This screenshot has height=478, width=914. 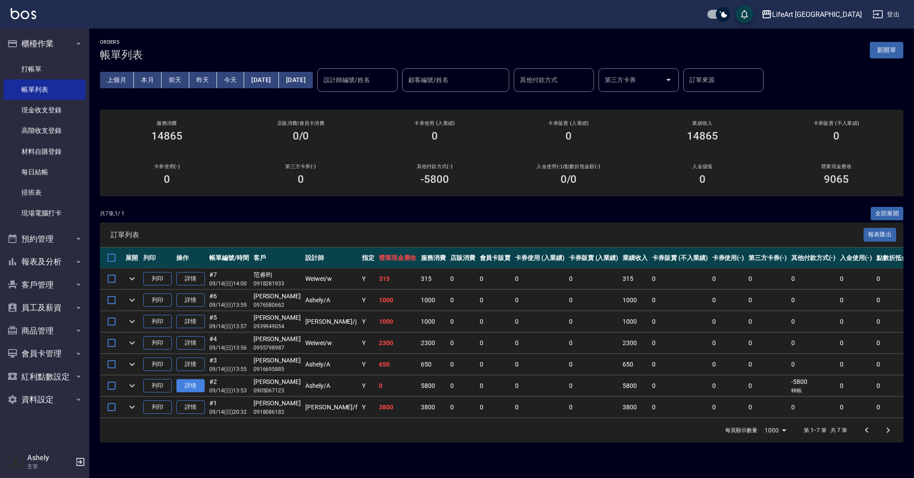 I want to click on button: 櫃檯作業, so click(x=45, y=44).